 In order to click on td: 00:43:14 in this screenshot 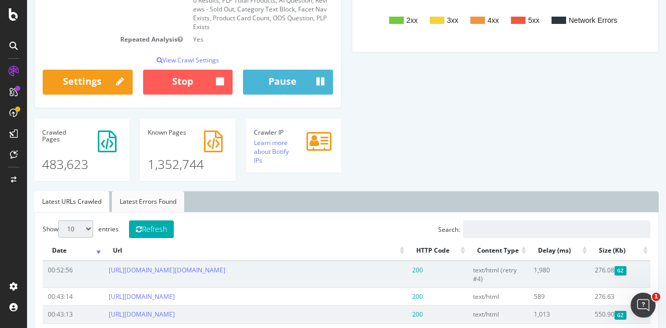, I will do `click(46, 296)`.